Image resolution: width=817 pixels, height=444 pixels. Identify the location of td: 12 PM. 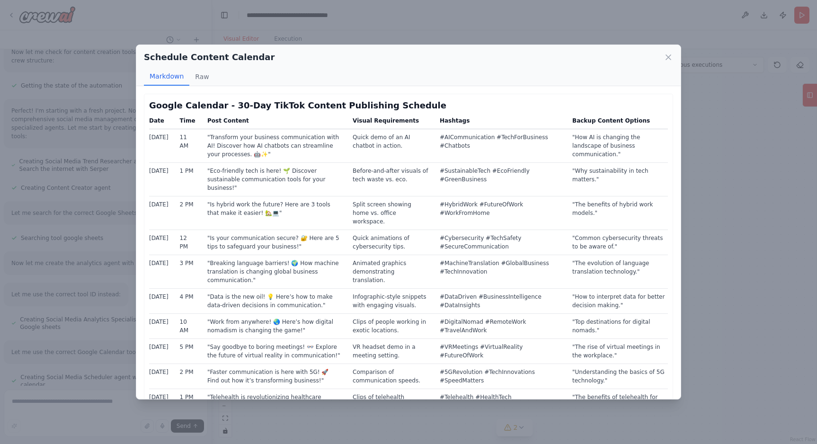
(188, 242).